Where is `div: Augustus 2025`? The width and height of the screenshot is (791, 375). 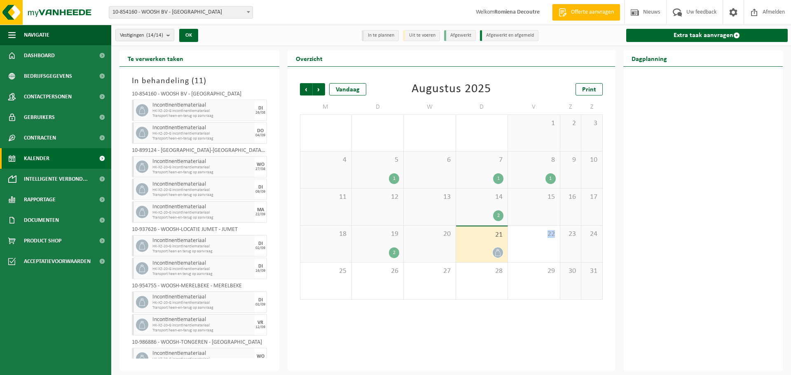
div: Augustus 2025 is located at coordinates (451, 89).